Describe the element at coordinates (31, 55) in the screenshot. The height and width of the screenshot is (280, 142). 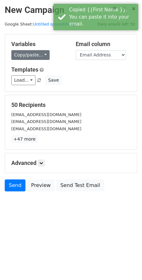
I see `a: Copy/paste...` at that location.